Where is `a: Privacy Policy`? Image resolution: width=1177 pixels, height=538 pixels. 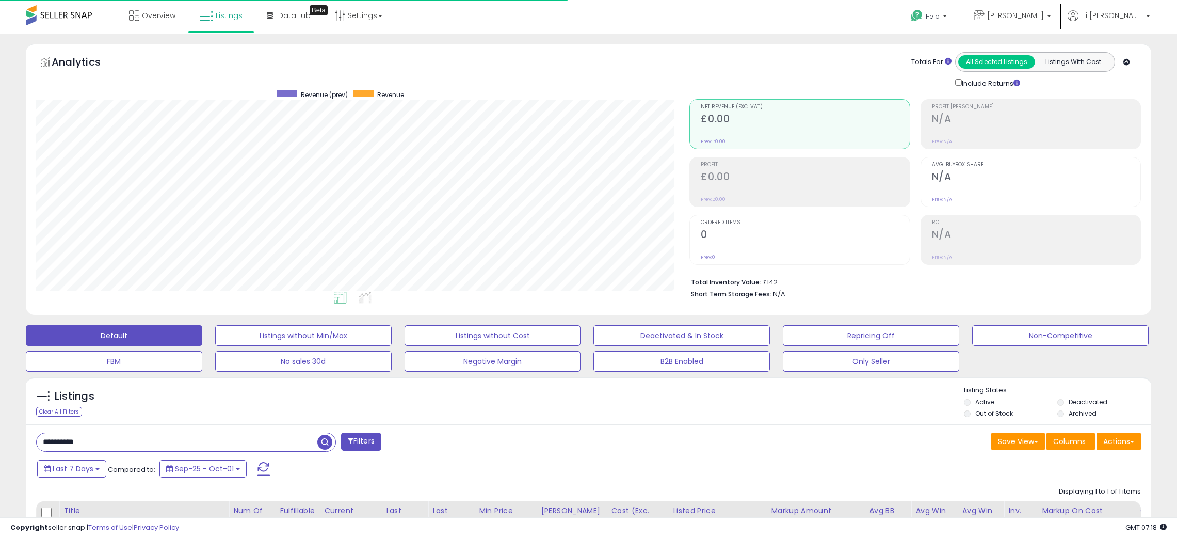
a: Privacy Policy is located at coordinates (156, 527).